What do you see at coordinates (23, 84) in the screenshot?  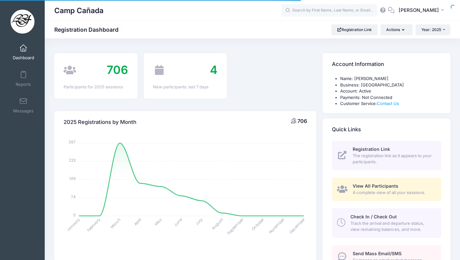 I see `span: Reports` at bounding box center [23, 84].